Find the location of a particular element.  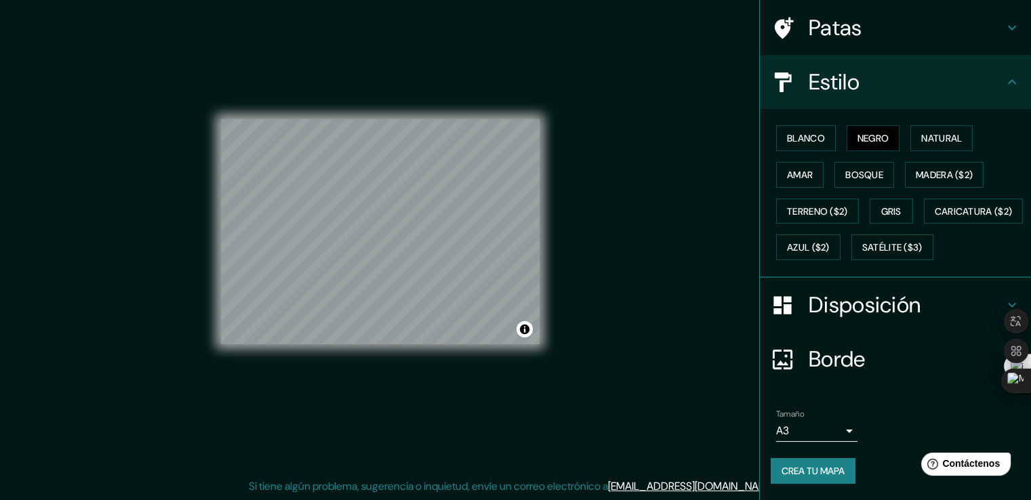

font: Si tiene algún problema, sugerencia o inquietud, envíe un correo electrónico a is located at coordinates (428, 486).